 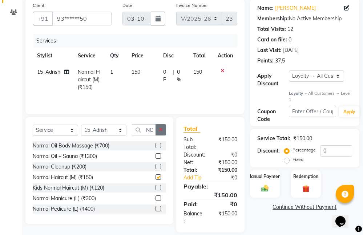 What do you see at coordinates (194, 170) in the screenshot?
I see `div: Total:` at bounding box center [194, 170].